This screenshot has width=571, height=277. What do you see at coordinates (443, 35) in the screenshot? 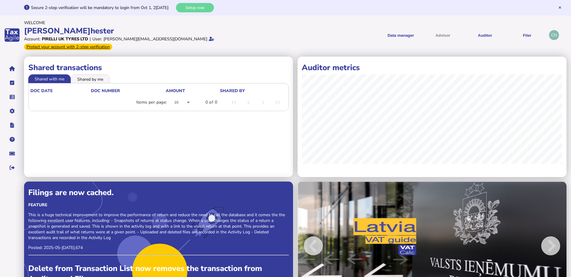
I see `button: Shows a dropdown of VAT Advisor options` at bounding box center [443, 35].